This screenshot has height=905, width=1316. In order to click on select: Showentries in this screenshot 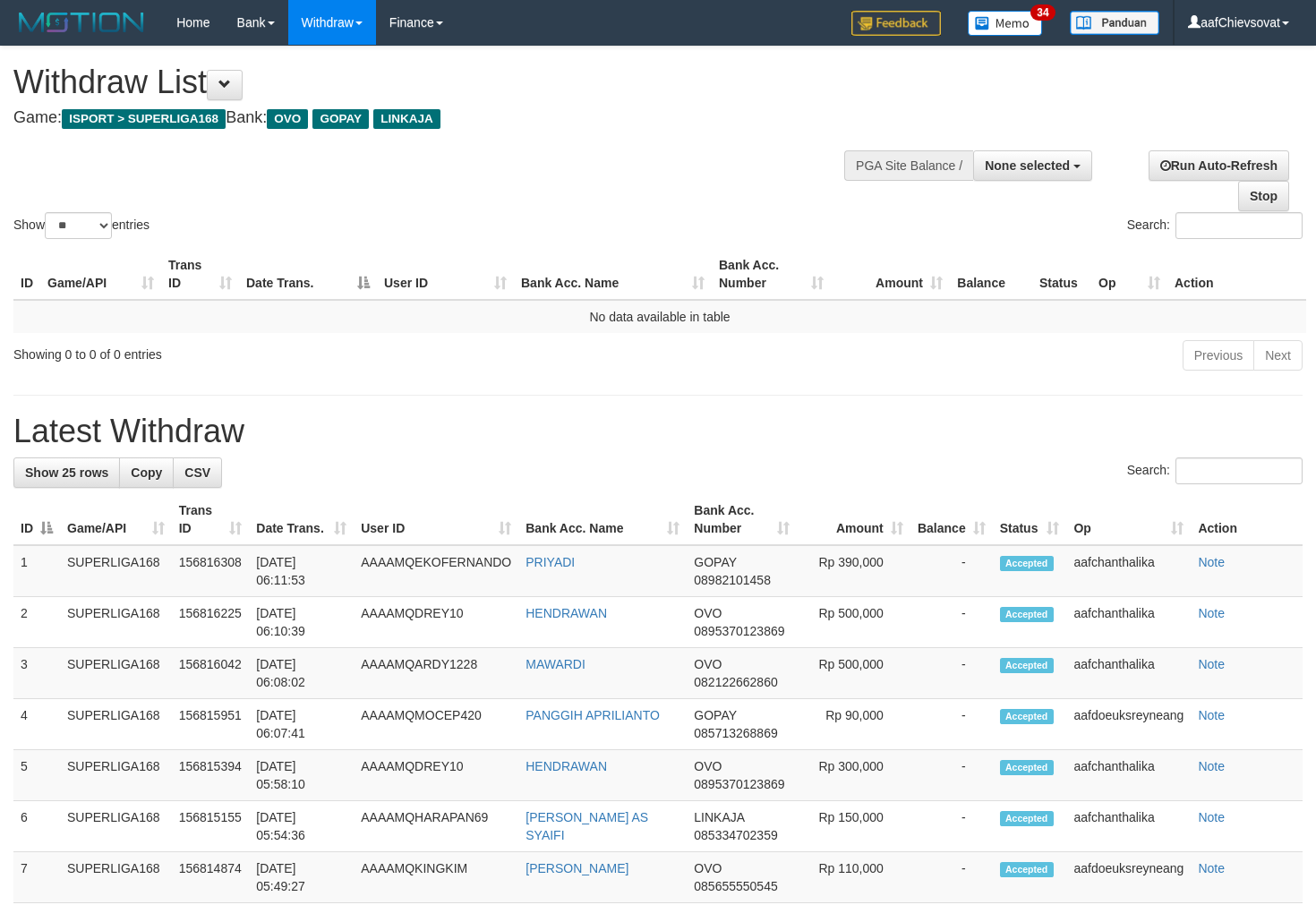, I will do `click(78, 226)`.